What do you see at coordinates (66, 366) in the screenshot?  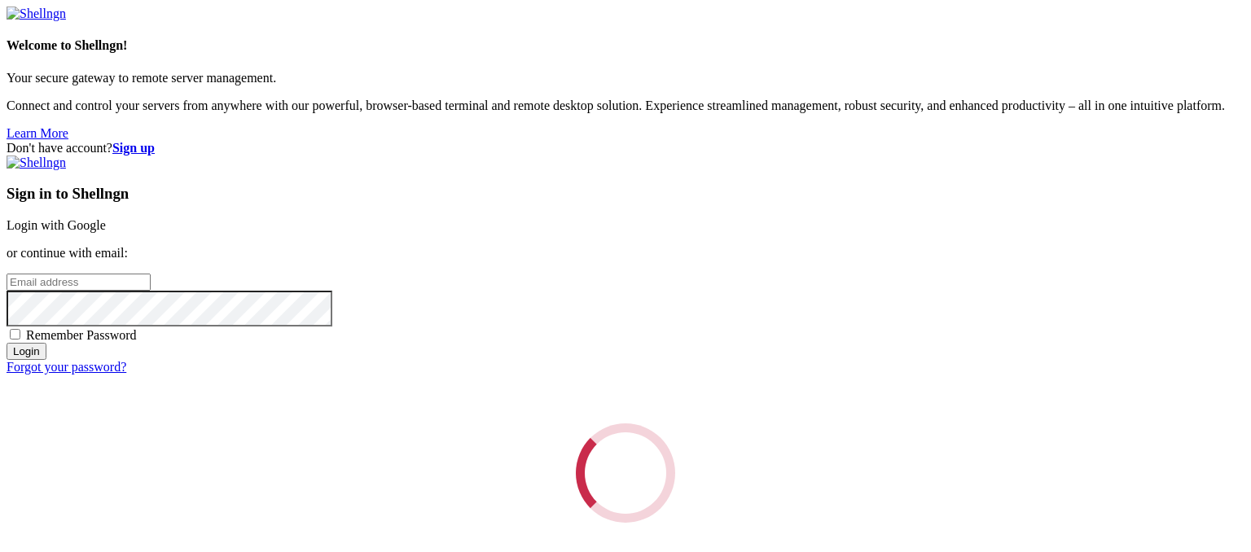 I see `a: Forgot your password?` at bounding box center [66, 366].